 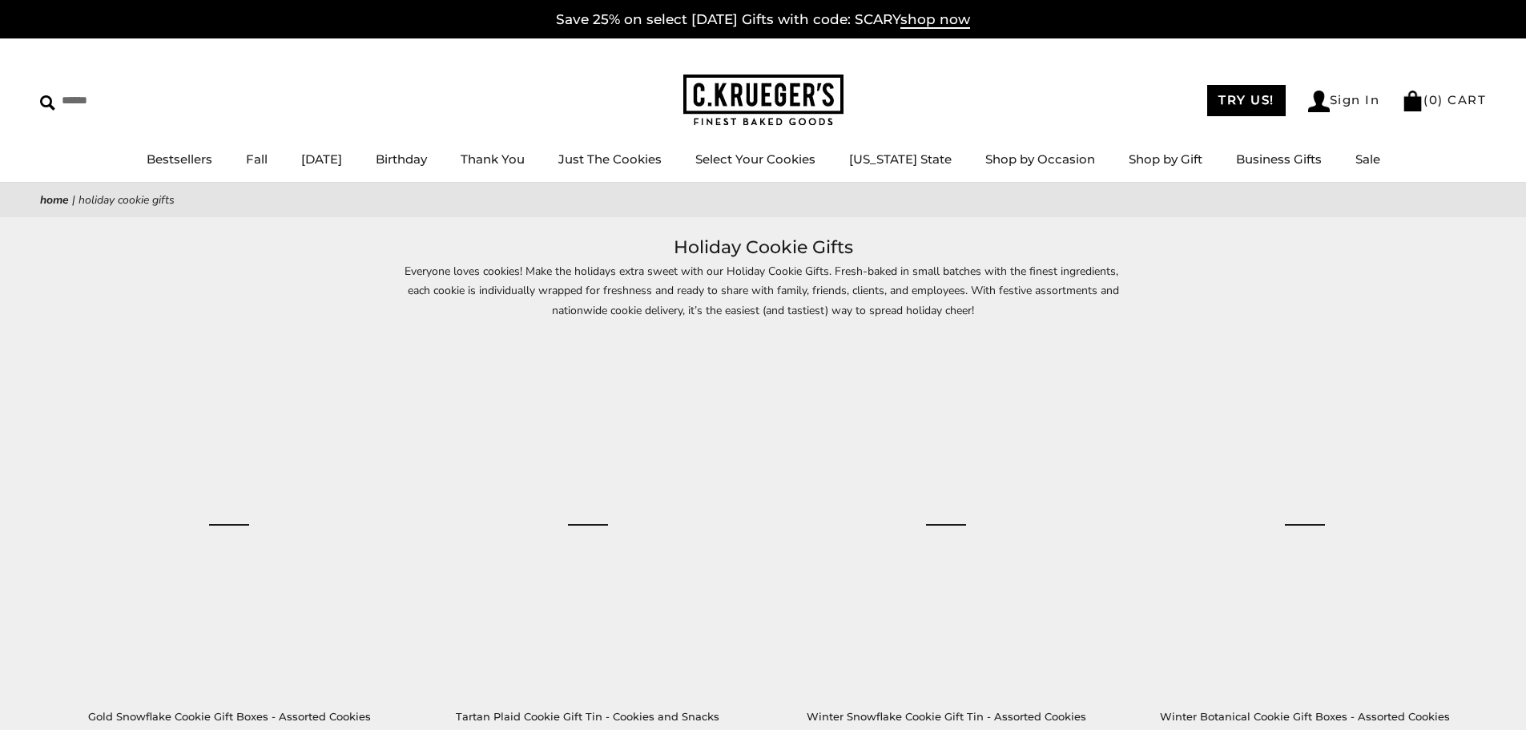 What do you see at coordinates (763, 100) in the screenshot?
I see `img: C.KRUEGER'S` at bounding box center [763, 100].